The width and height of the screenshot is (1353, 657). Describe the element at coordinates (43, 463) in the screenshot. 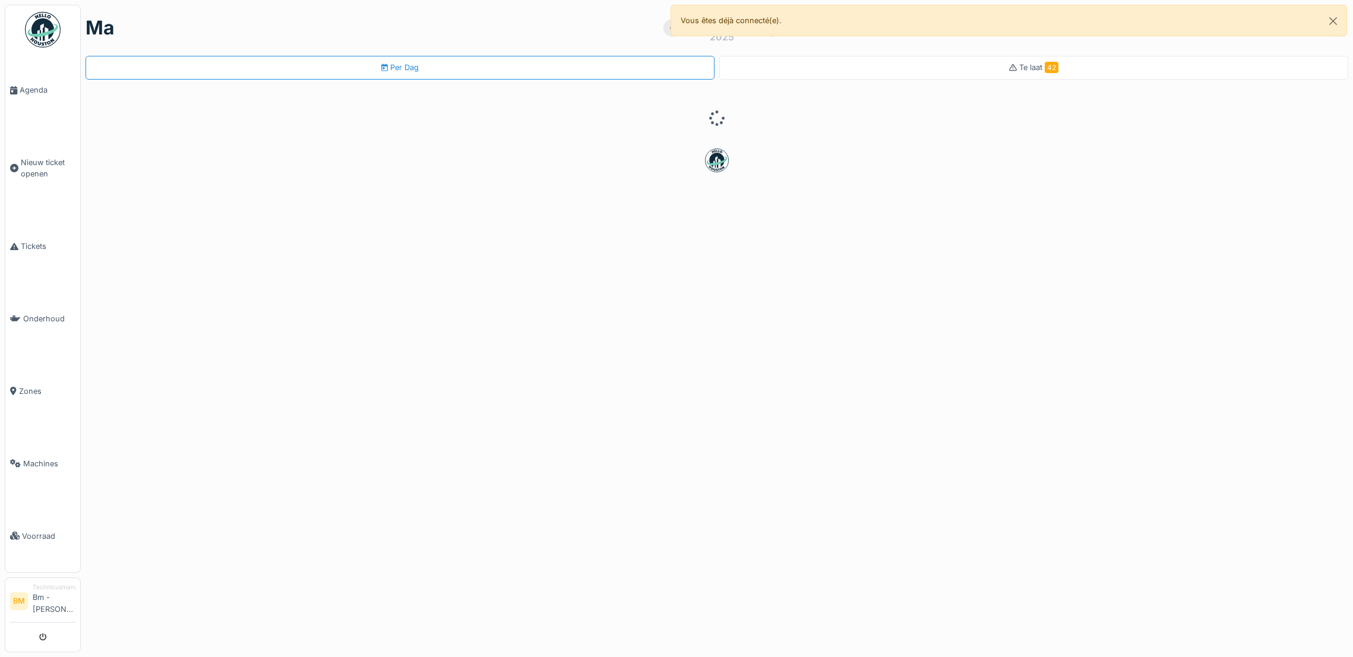

I see `a: Machines` at that location.